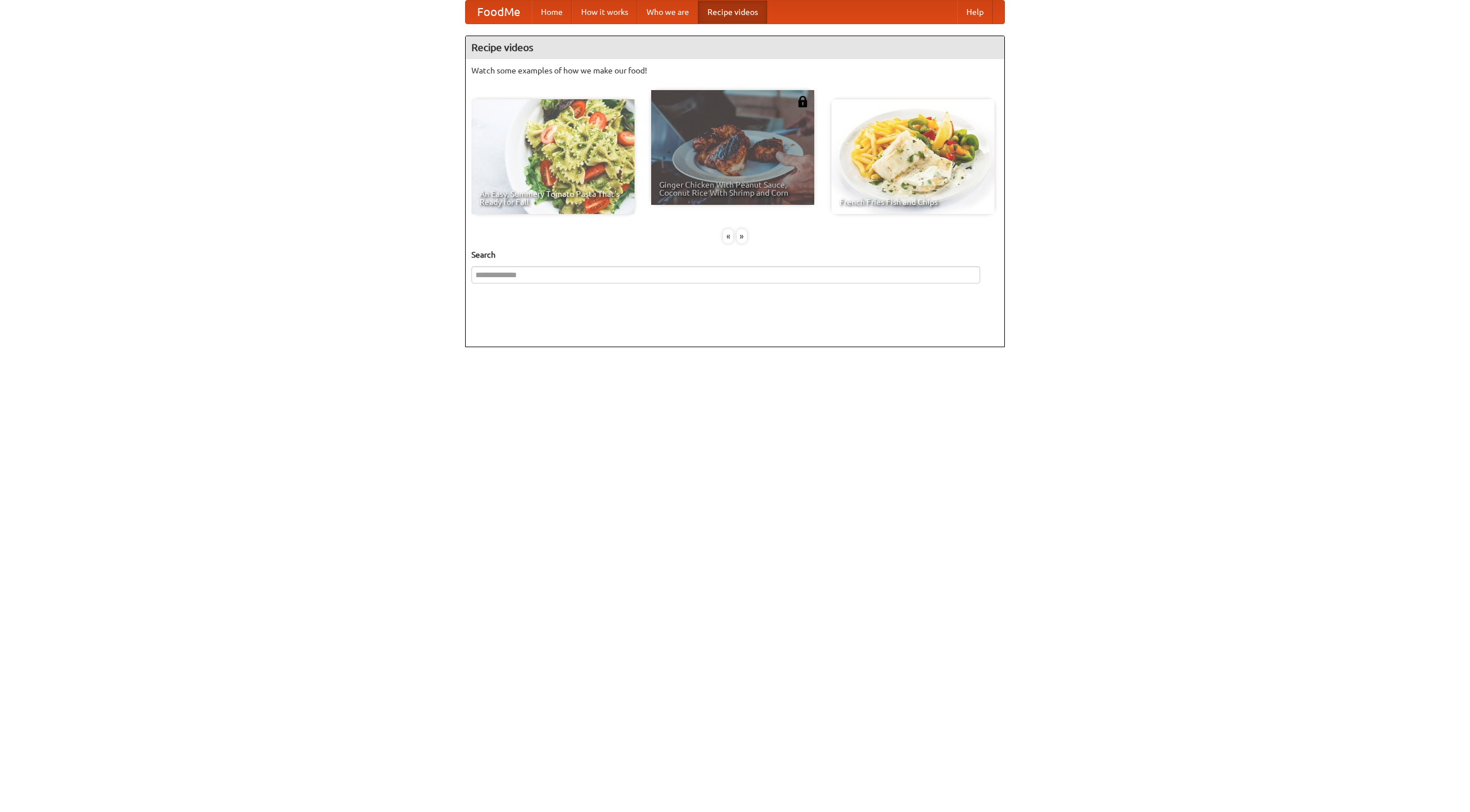  What do you see at coordinates (553, 198) in the screenshot?
I see `span: An Easy, Summery Tomato Pasta That's Ready for Fall` at bounding box center [553, 198].